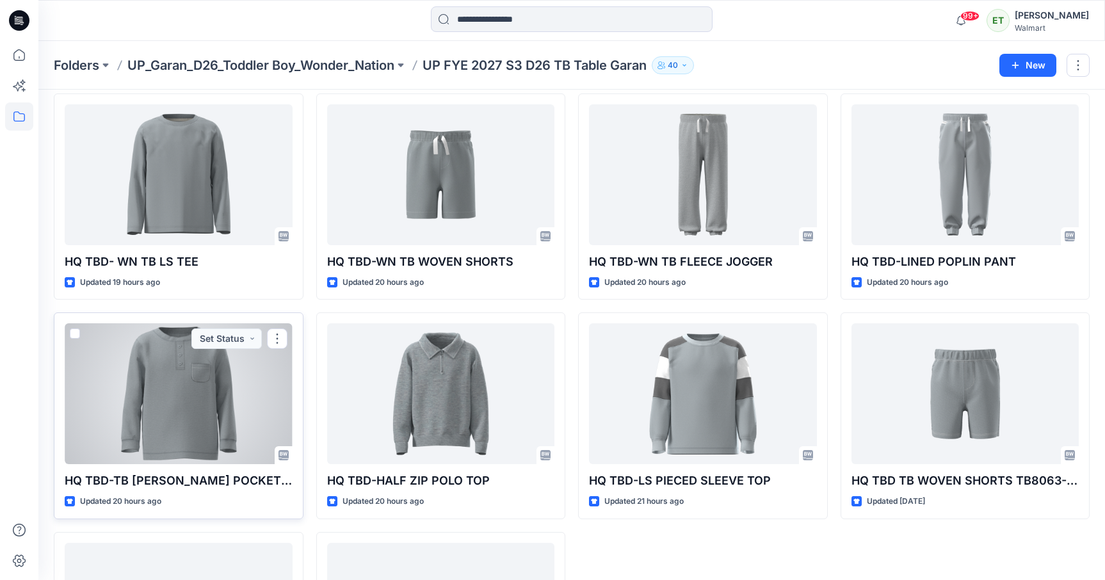  Describe the element at coordinates (703, 394) in the screenshot. I see `a: HQ TBD-LS PIECED SLEEVE TOP` at that location.